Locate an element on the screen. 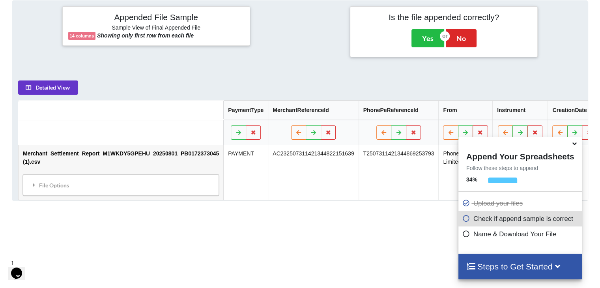 The image size is (600, 288). b: Showing only first row from each file is located at coordinates (145, 35).